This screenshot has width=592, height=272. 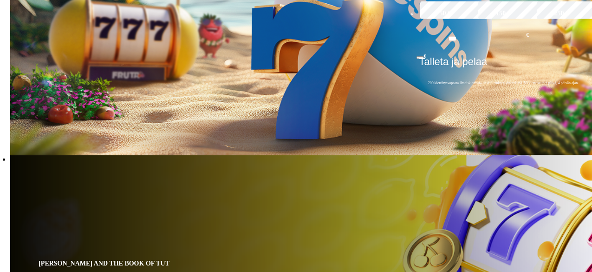 What do you see at coordinates (504, 83) in the screenshot?
I see `span: 200 kierrätysvapaata ilmaiskierrosta ensitalletuksen yhteydessä. 50 kierrosta per päivä, 4 päivän...` at bounding box center [504, 83].